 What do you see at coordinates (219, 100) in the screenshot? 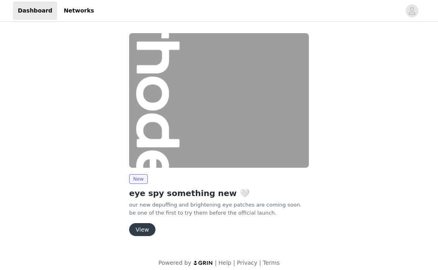
I see `img: rhode skin` at bounding box center [219, 100].